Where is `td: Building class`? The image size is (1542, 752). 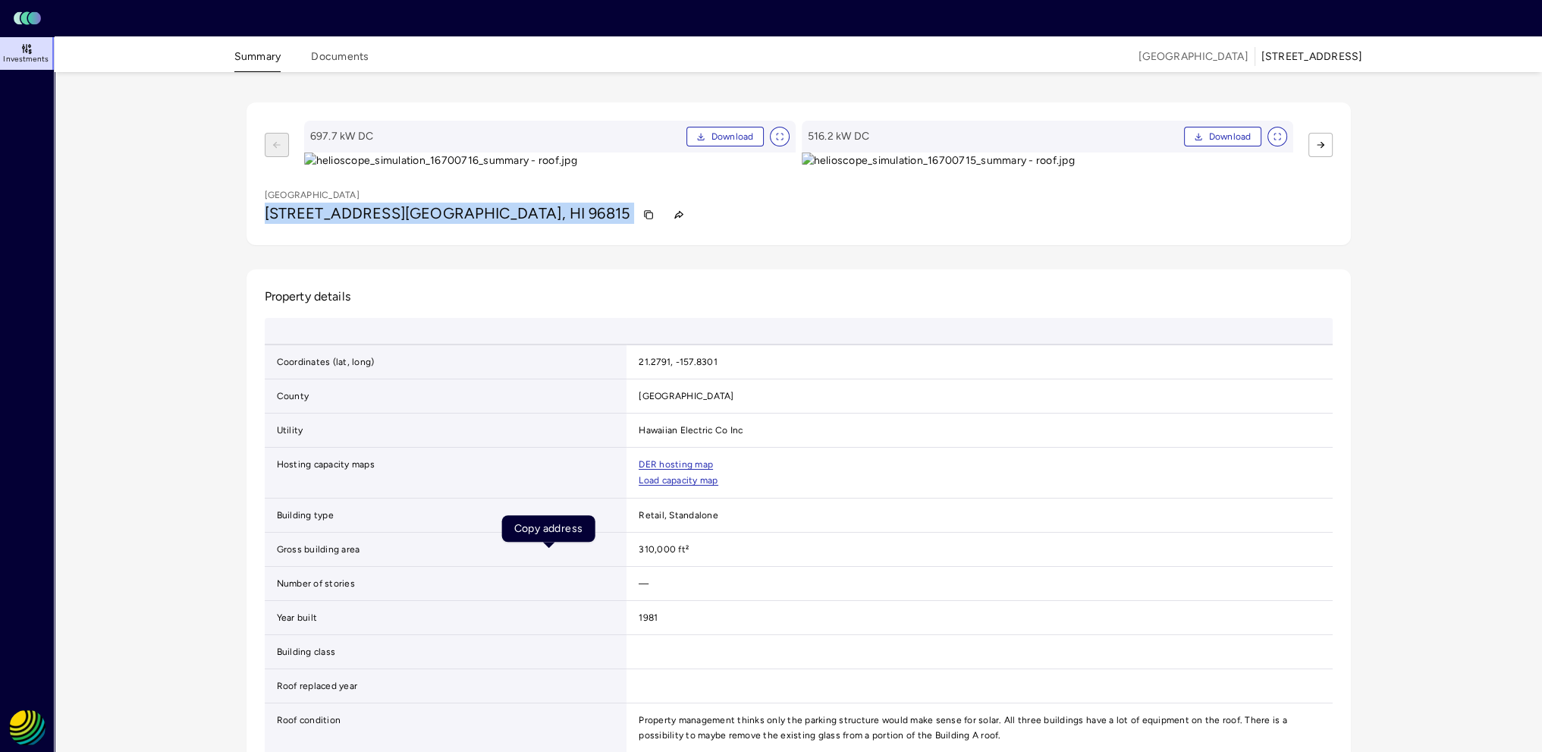
td: Building class is located at coordinates (446, 652).